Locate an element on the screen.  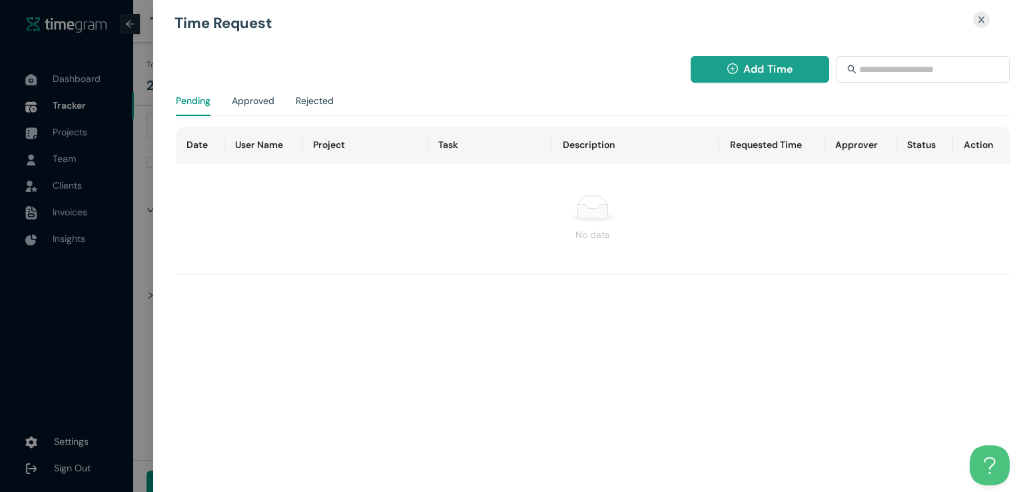
div: No data is located at coordinates (593, 235).